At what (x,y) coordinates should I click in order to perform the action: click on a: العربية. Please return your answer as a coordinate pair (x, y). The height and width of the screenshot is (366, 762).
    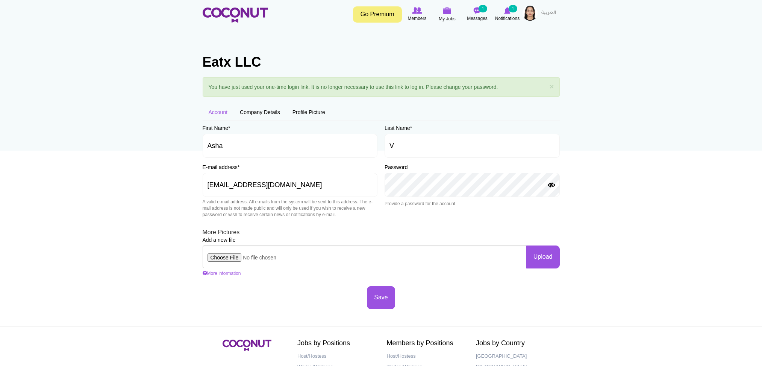
    Looking at the image, I should click on (549, 13).